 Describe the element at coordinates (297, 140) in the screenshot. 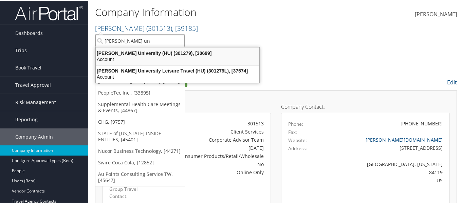

I see `label: Website:` at that location.